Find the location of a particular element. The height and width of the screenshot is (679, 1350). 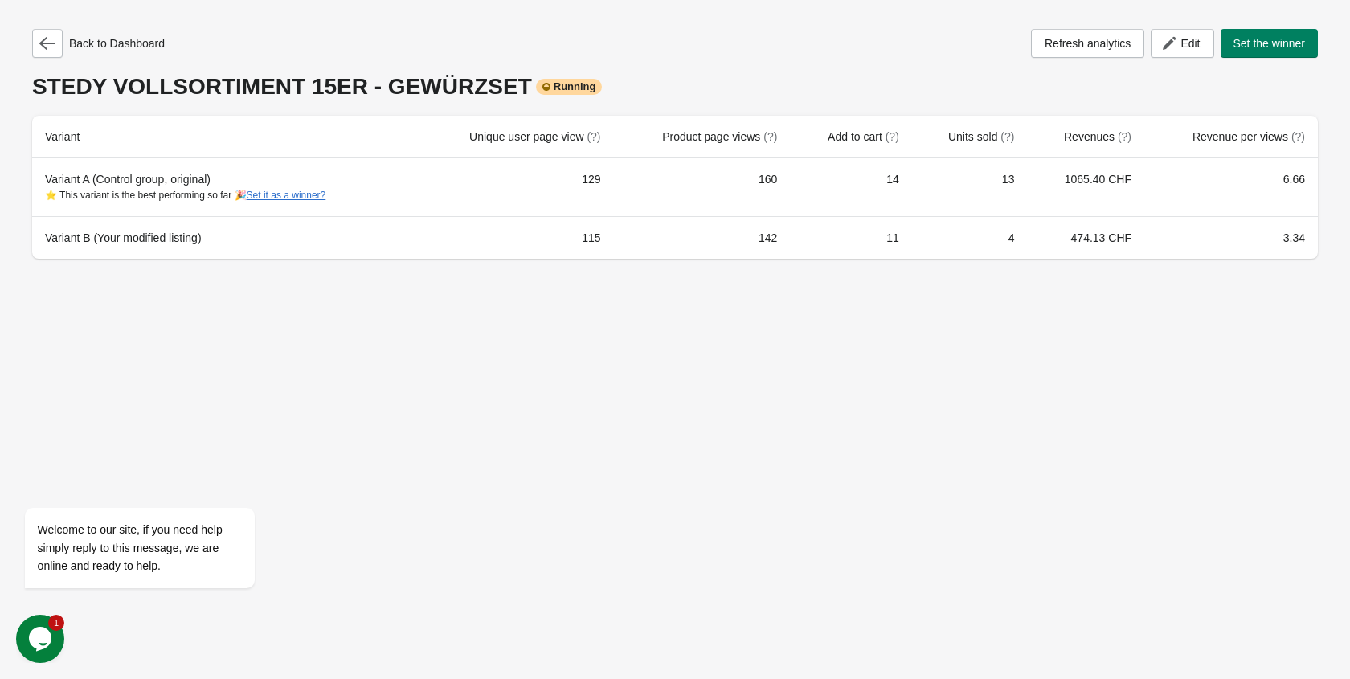

th: Variant is located at coordinates (224, 137).